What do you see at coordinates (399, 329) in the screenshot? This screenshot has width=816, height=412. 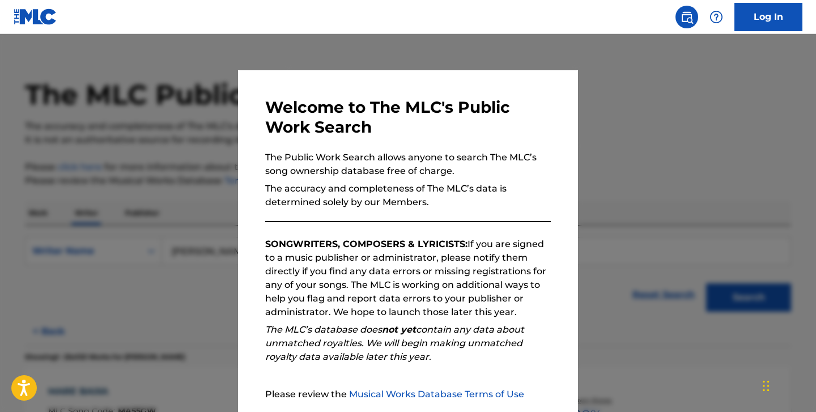 I see `strong: not yet` at bounding box center [399, 329].